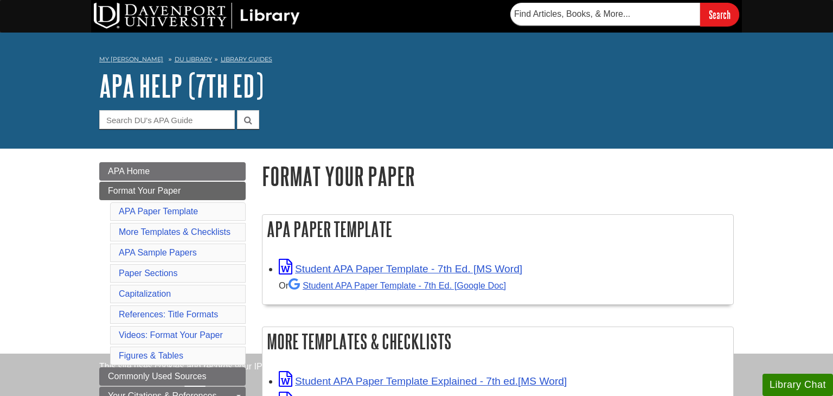 This screenshot has height=396, width=833. Describe the element at coordinates (172, 191) in the screenshot. I see `a: Format Your Paper` at that location.